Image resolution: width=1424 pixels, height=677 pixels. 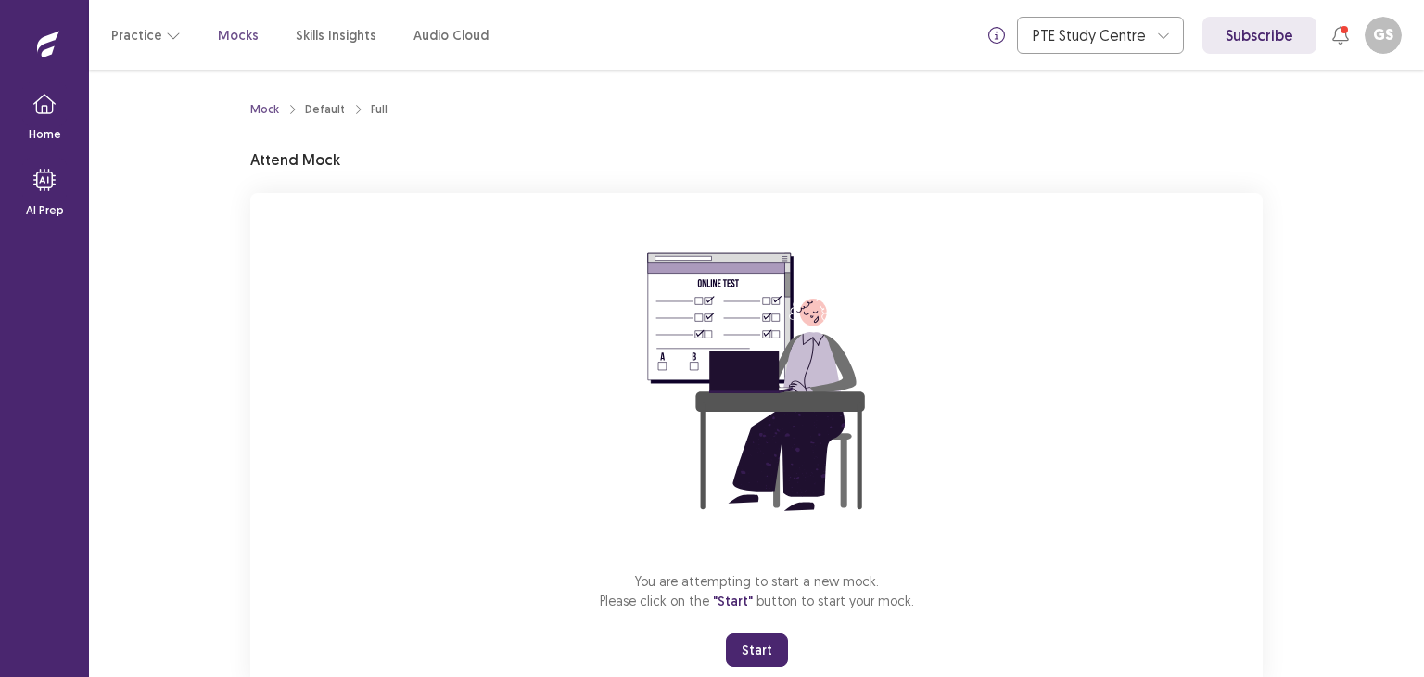 I want to click on p: Attend Mock, so click(x=295, y=159).